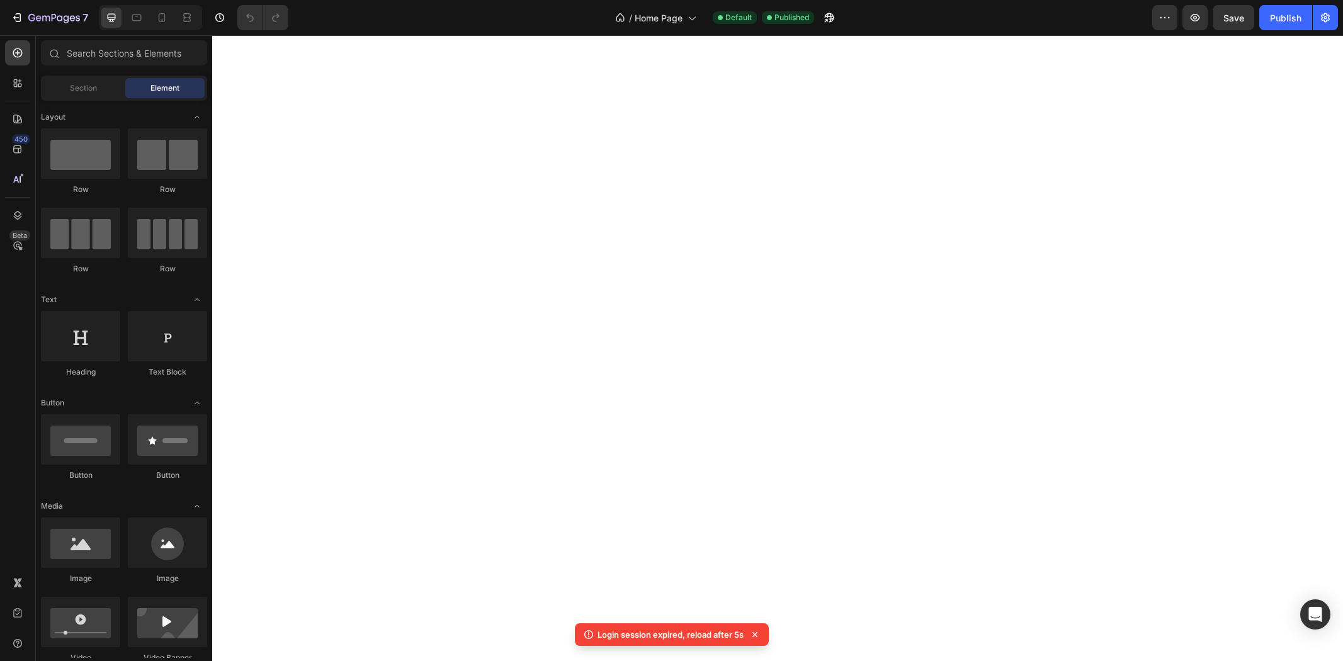  I want to click on div: Publish, so click(1286, 18).